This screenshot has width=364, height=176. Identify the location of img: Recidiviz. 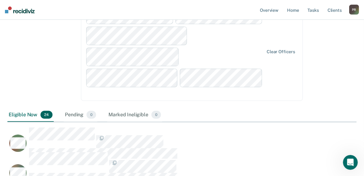
(20, 10).